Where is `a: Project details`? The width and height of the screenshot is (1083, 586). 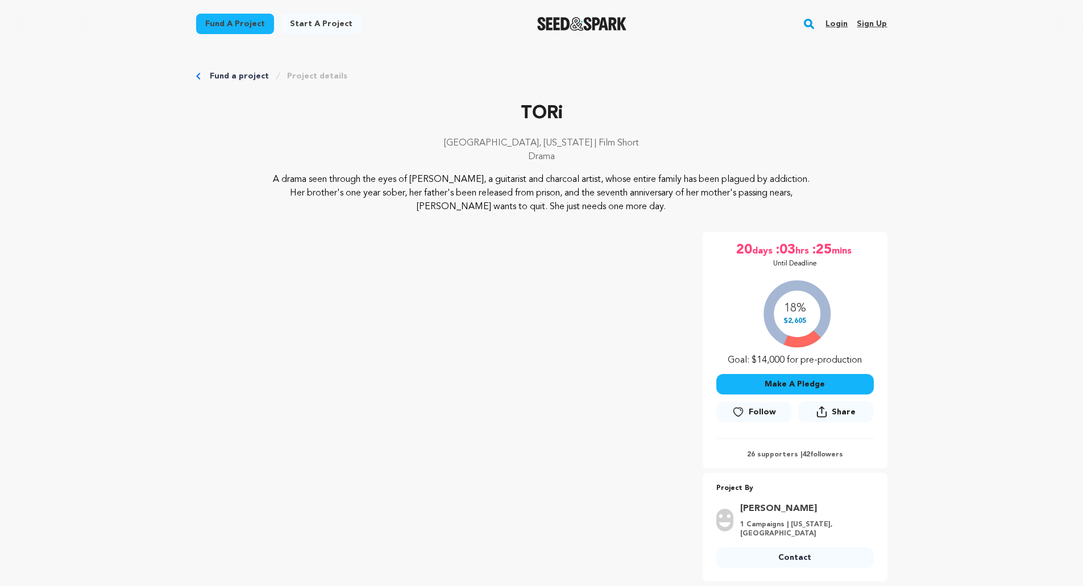 a: Project details is located at coordinates (317, 76).